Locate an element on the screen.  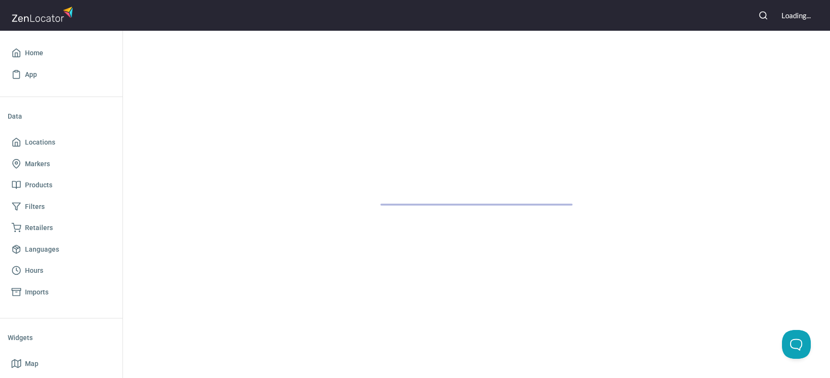
a: Retailers is located at coordinates (61, 228).